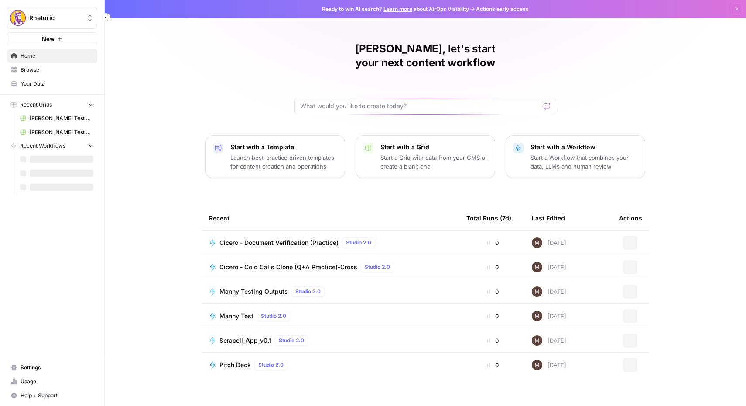  Describe the element at coordinates (52, 56) in the screenshot. I see `a: Home` at that location.